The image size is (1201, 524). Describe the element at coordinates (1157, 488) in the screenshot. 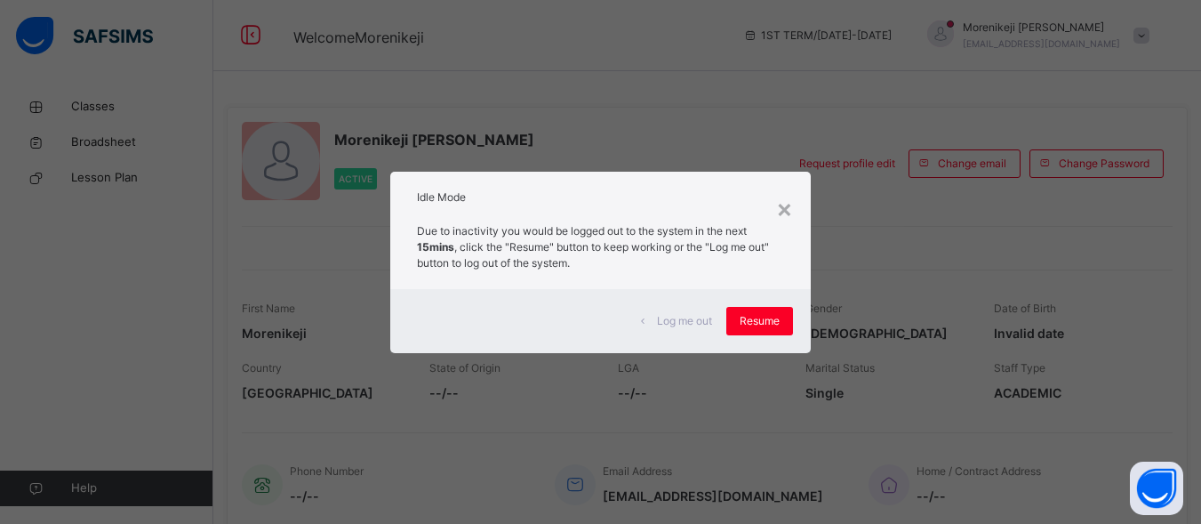

I see `button: Open asap` at that location.